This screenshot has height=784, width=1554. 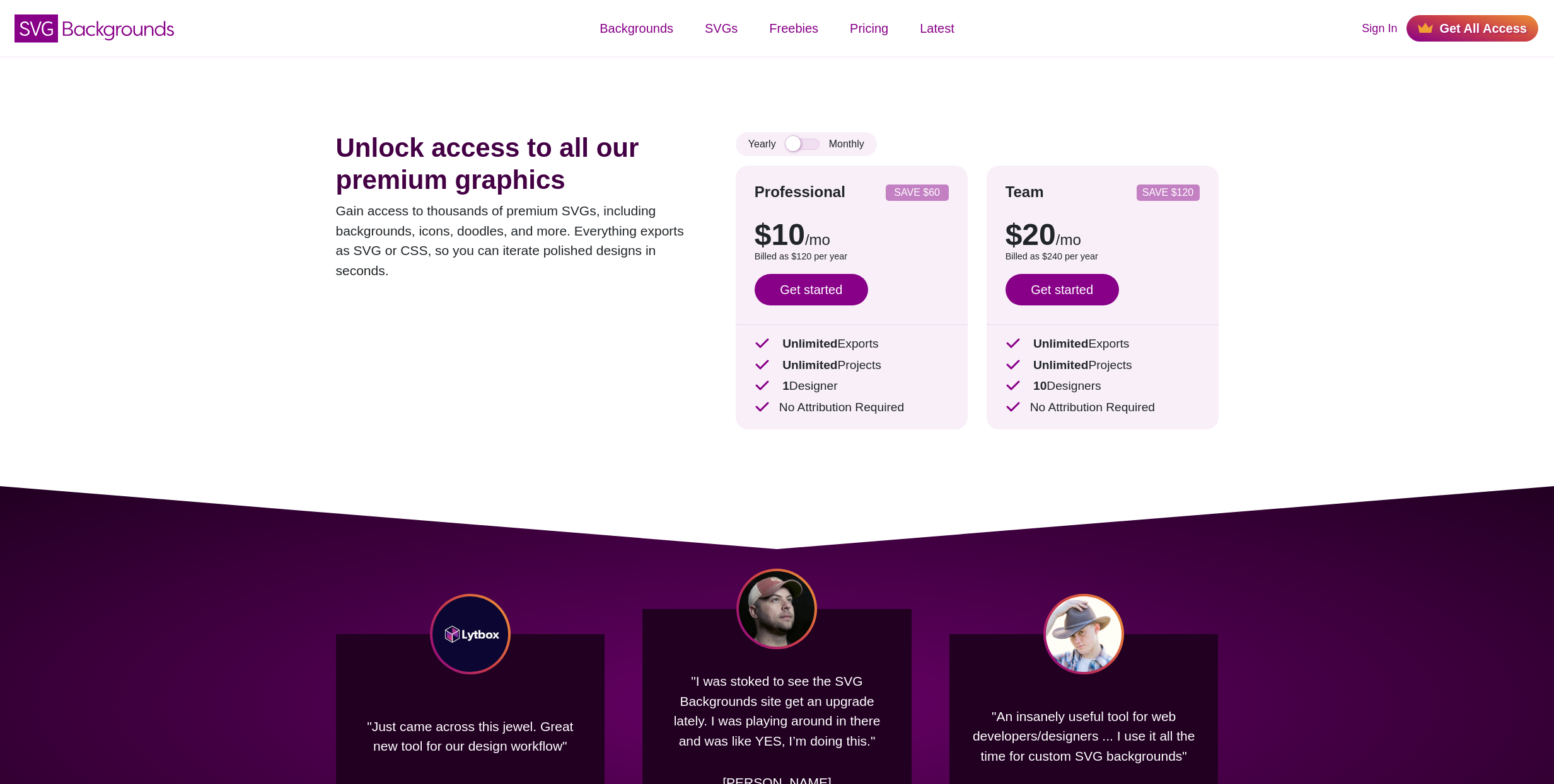 What do you see at coordinates (917, 193) in the screenshot?
I see `p: SAVE $60` at bounding box center [917, 193].